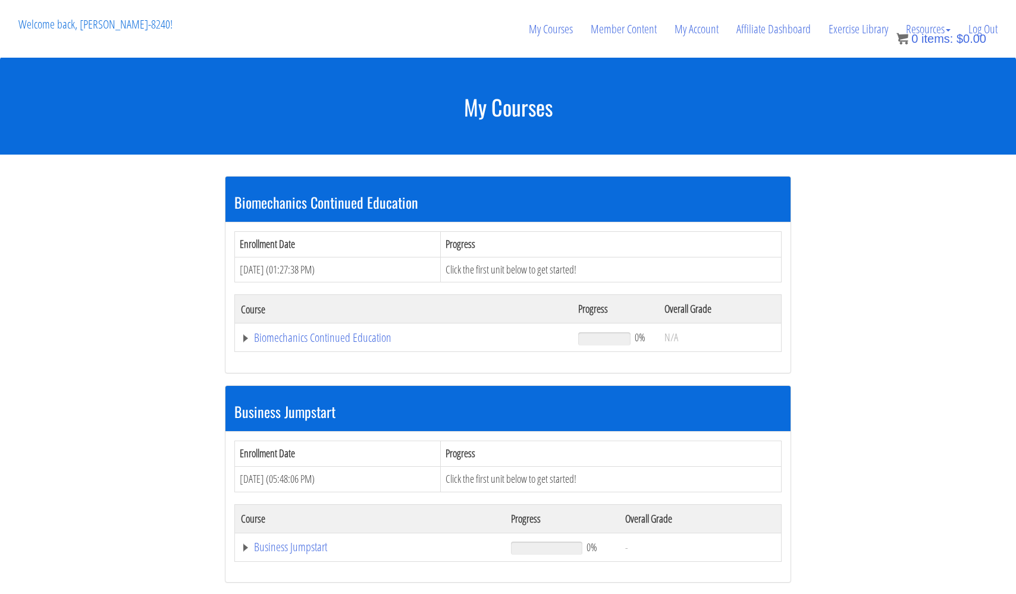  Describe the element at coordinates (624, 29) in the screenshot. I see `a: Member Content` at that location.